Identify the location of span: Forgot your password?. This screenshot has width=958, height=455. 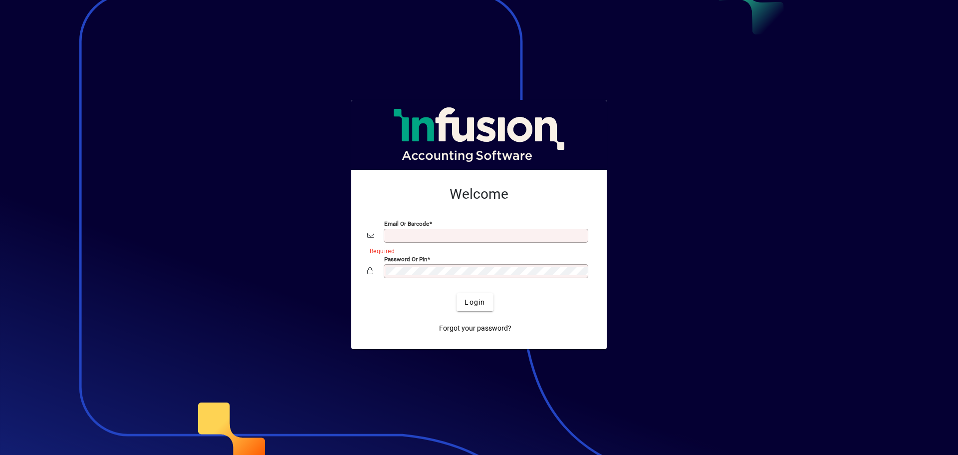
(475, 328).